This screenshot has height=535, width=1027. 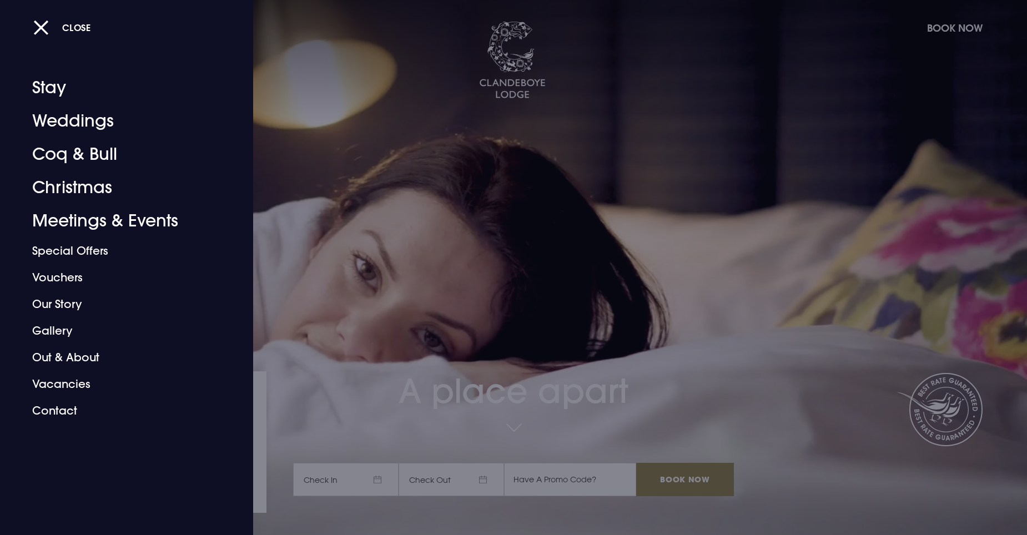 What do you see at coordinates (120, 304) in the screenshot?
I see `a: Our Story` at bounding box center [120, 304].